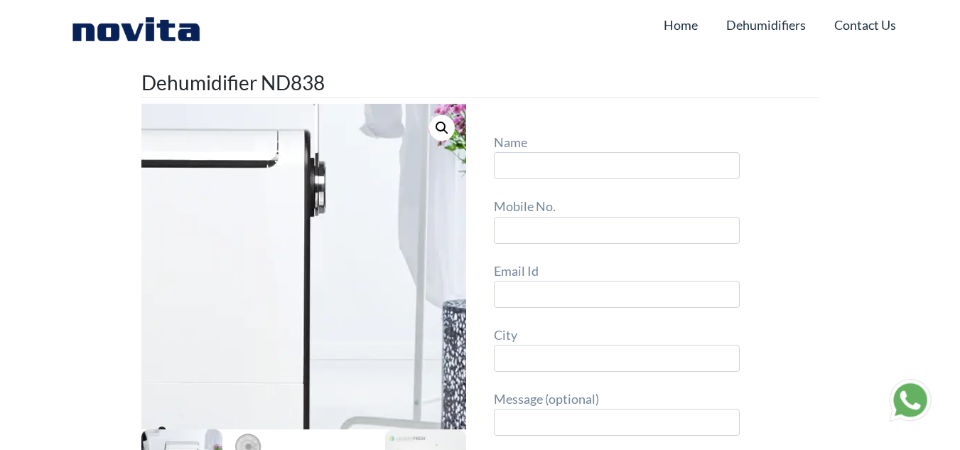  I want to click on input: Mobile No., so click(616, 230).